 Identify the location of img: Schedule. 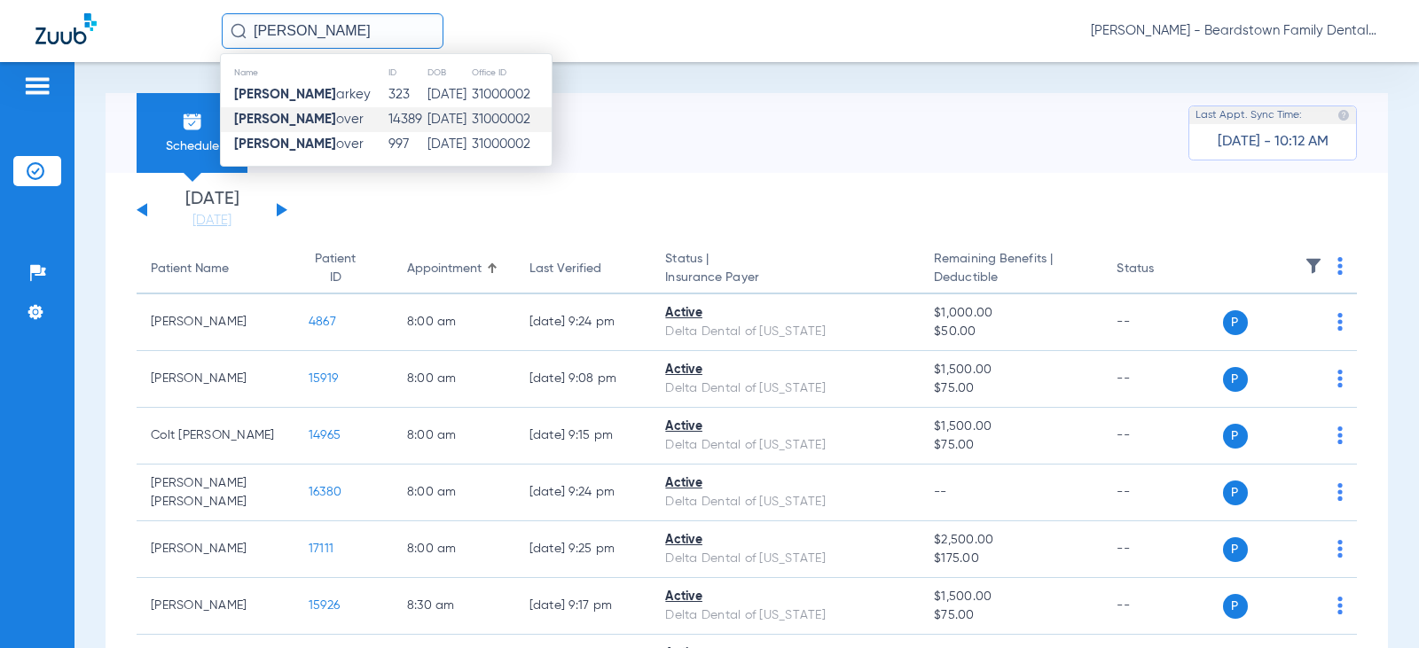
(192, 121).